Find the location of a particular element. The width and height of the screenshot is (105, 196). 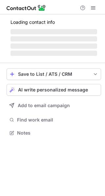

button: AI write personalized message is located at coordinates (54, 90).